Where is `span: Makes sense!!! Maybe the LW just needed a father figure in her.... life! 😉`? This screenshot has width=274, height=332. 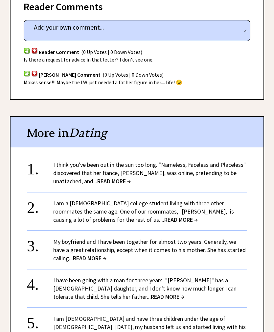
span: Makes sense!!! Maybe the LW just needed a father figure in her.... life! 😉 is located at coordinates (103, 82).